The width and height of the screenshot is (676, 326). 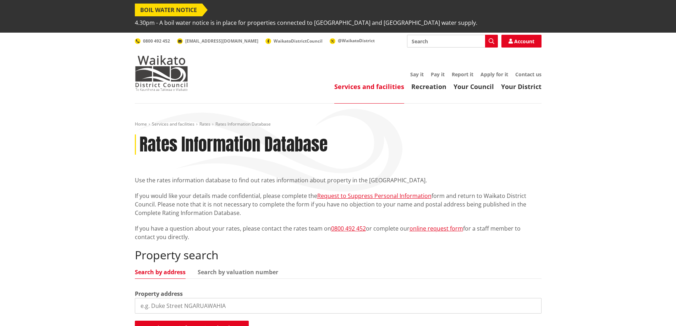 I want to click on h1: Rates Information Database, so click(x=234, y=145).